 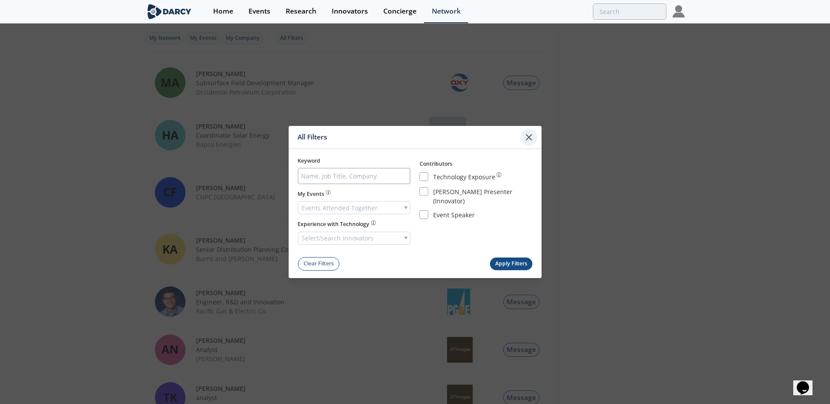 What do you see at coordinates (260, 11) in the screenshot?
I see `div: Events` at bounding box center [260, 11].